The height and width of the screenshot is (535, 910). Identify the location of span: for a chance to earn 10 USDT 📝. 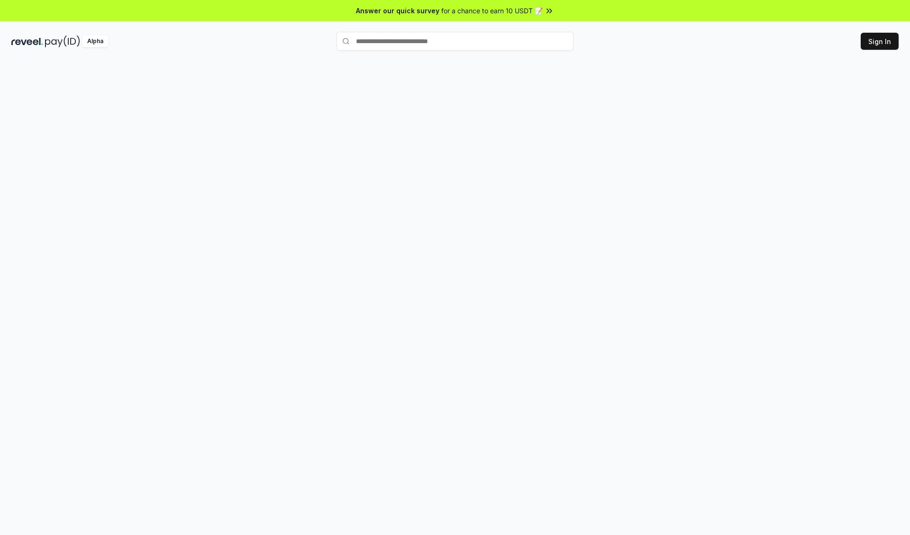
(492, 10).